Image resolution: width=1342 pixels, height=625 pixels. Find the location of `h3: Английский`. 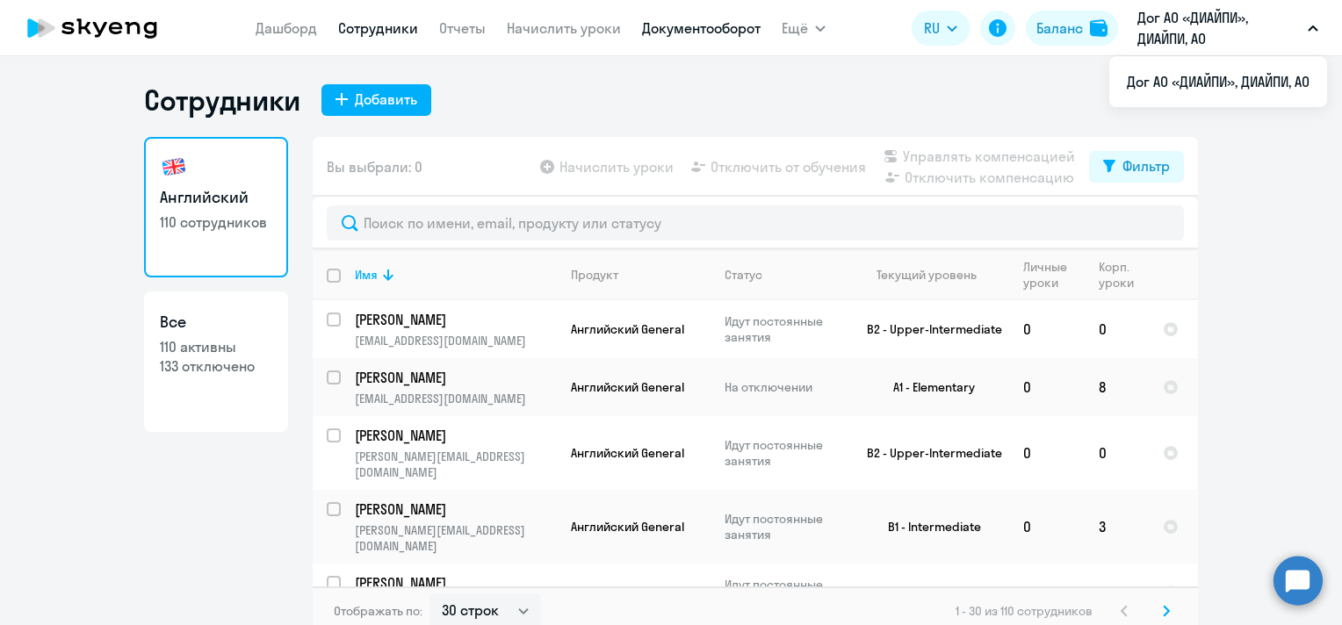

h3: Английский is located at coordinates (216, 198).